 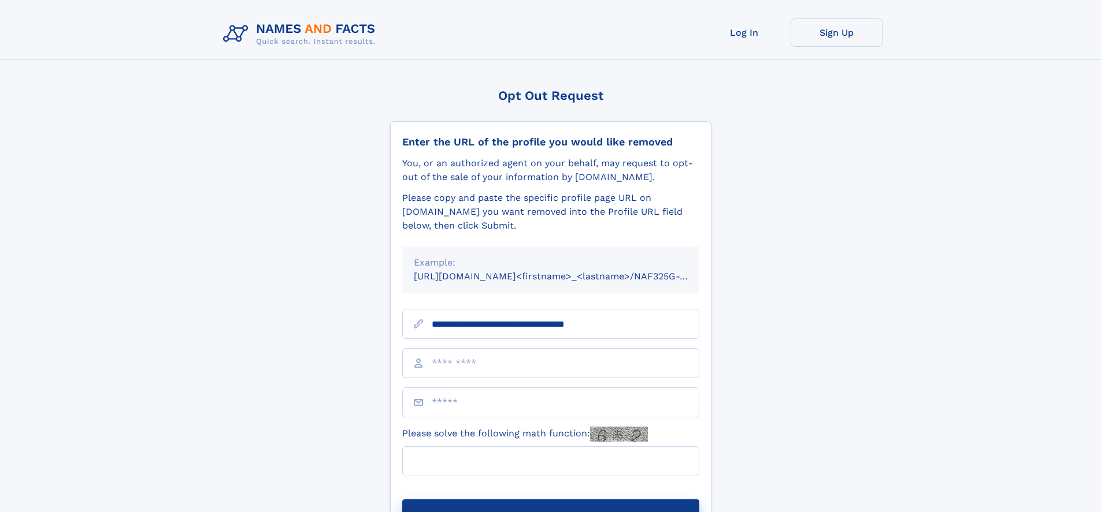 What do you see at coordinates (525, 434) in the screenshot?
I see `label: Please solve the following math function:` at bounding box center [525, 434].